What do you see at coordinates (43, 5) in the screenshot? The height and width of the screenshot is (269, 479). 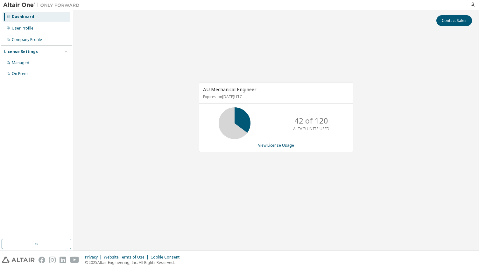 I see `img: Altair One` at bounding box center [43, 5].